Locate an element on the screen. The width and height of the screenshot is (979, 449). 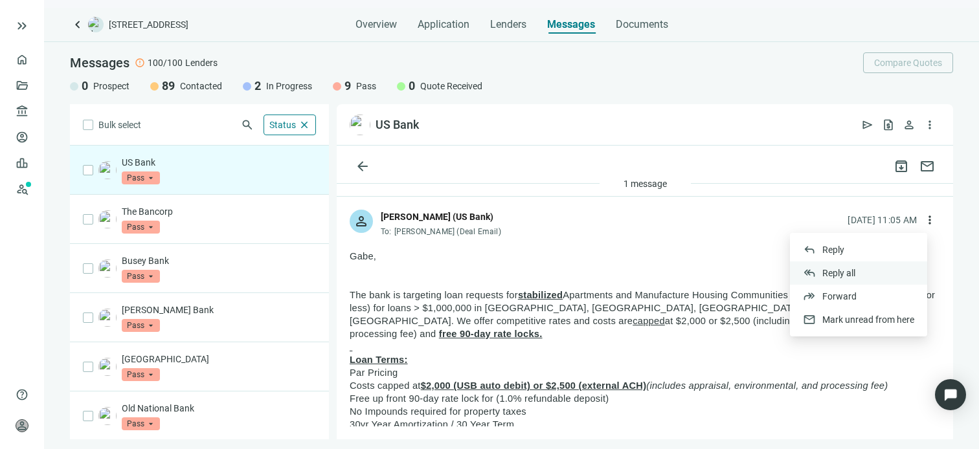
img: a48d5c4c-a94f-40ff-b205-8c349ce9c820.png is located at coordinates (107, 318).